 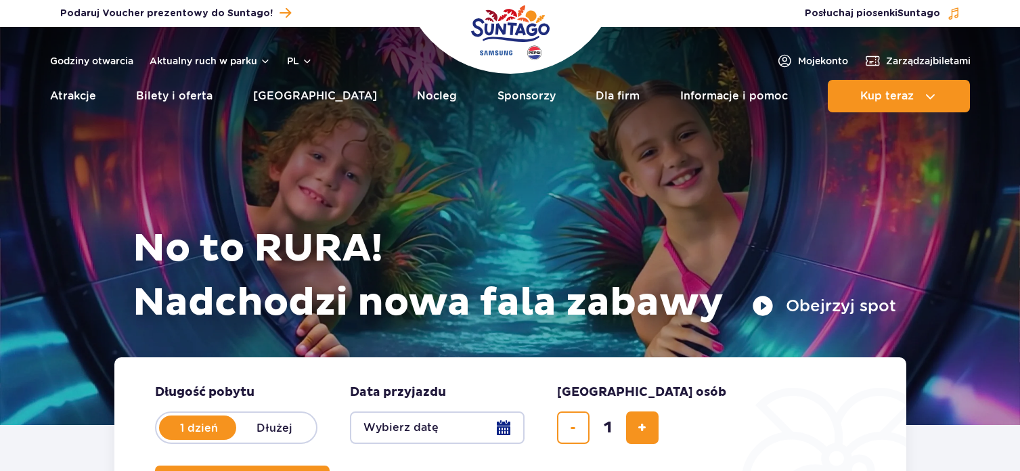 I want to click on span: Zarządzaj biletami, so click(x=928, y=61).